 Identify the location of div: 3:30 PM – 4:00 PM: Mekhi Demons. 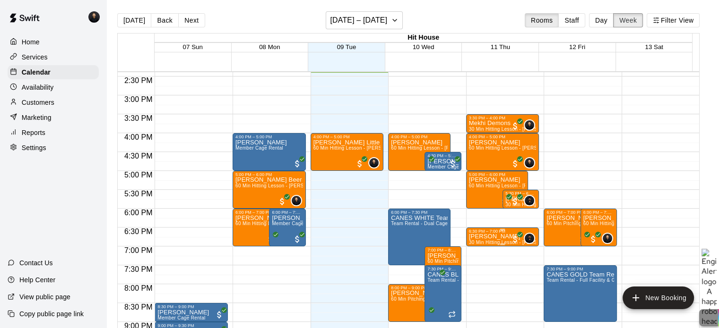
(502, 124).